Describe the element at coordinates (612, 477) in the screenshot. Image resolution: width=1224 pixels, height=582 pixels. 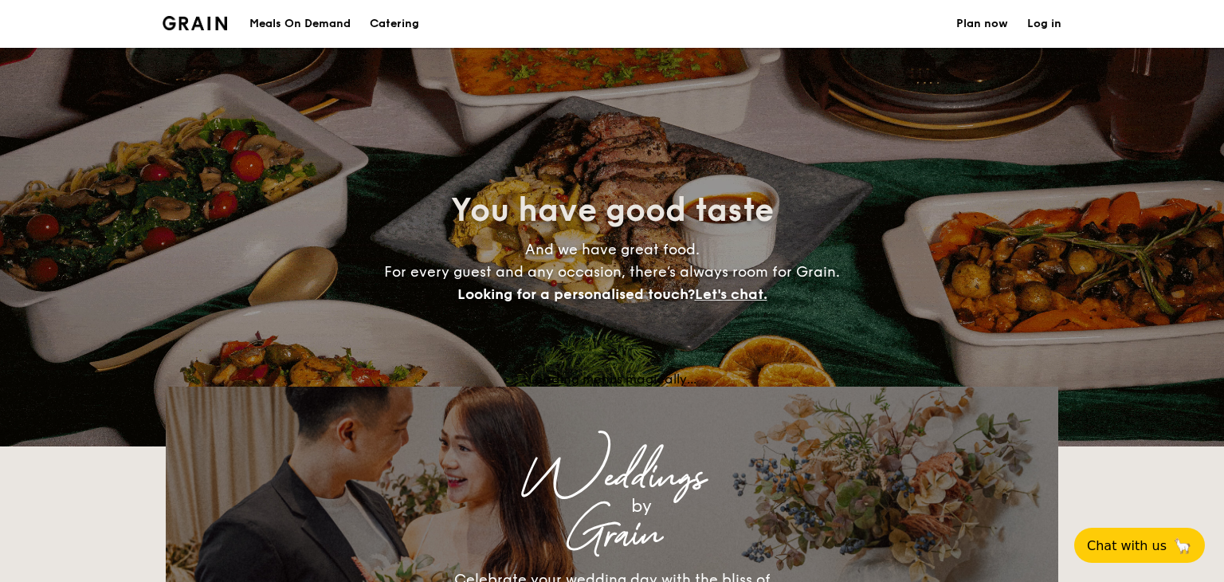
I see `div: Weddings` at that location.